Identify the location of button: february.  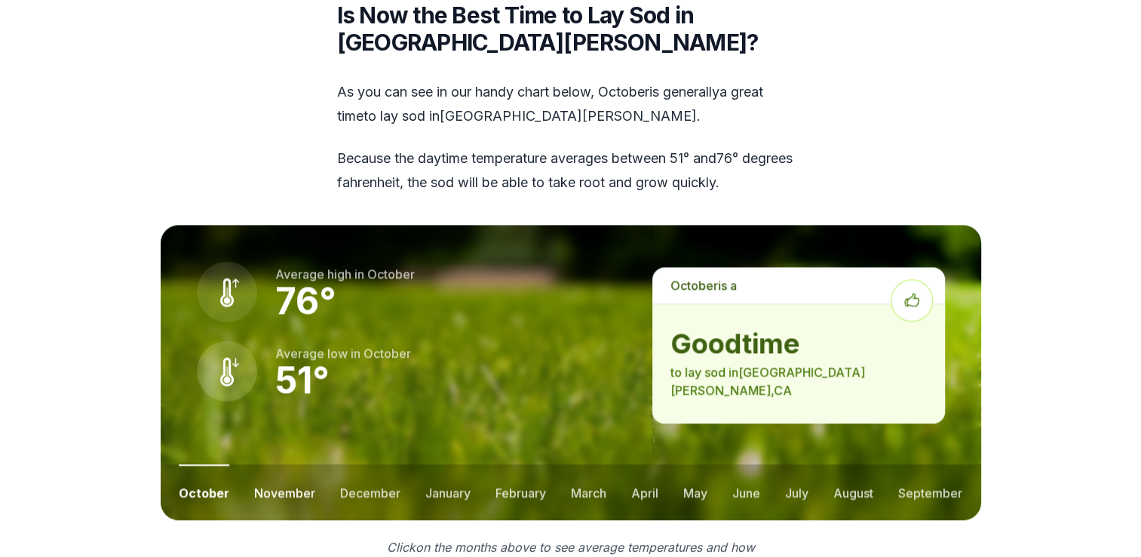
(521, 492).